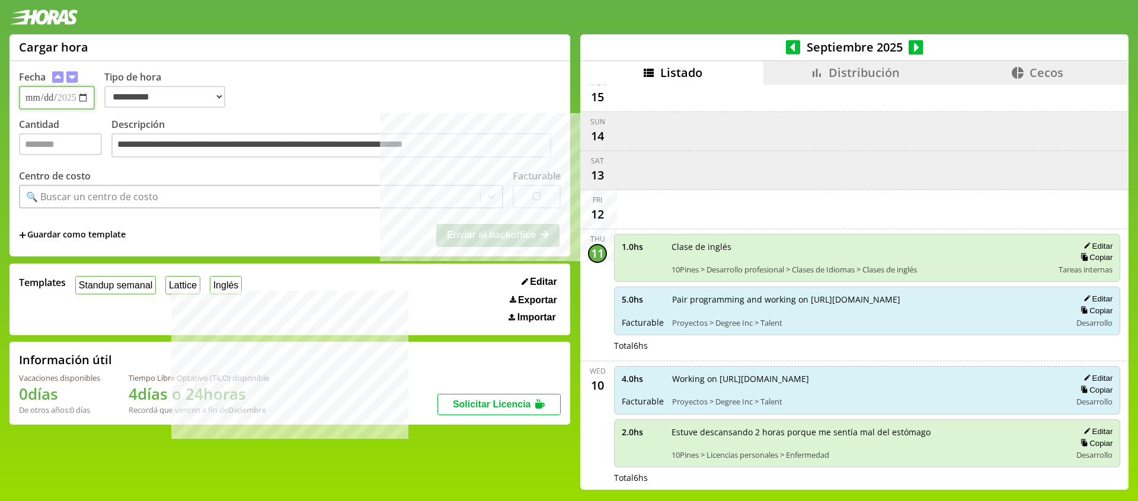  Describe the element at coordinates (597, 386) in the screenshot. I see `div: 10` at that location.